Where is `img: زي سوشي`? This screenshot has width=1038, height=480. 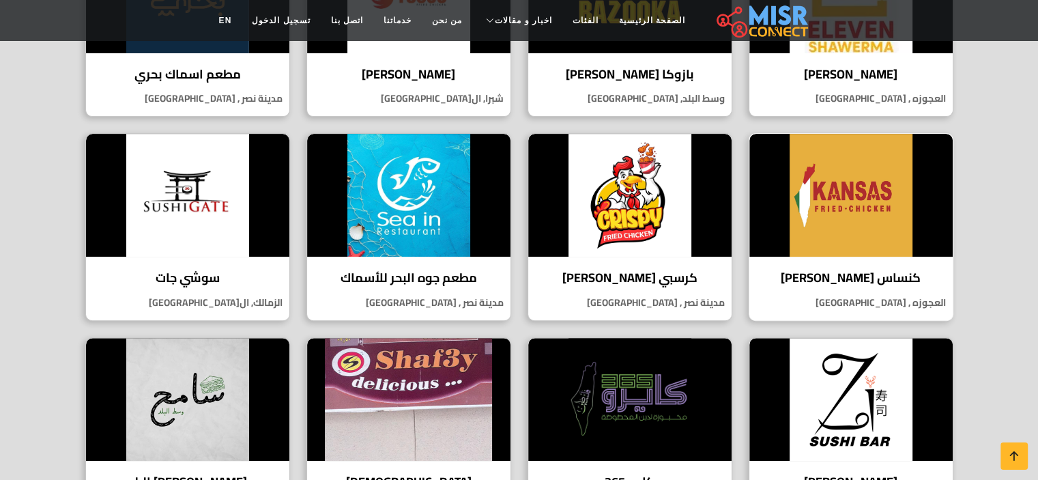
img: زي سوشي is located at coordinates (851, 399).